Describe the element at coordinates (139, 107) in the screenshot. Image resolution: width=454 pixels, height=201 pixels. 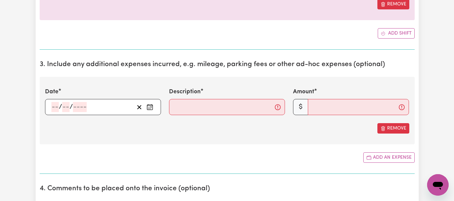
I see `button: Clear date` at that location.